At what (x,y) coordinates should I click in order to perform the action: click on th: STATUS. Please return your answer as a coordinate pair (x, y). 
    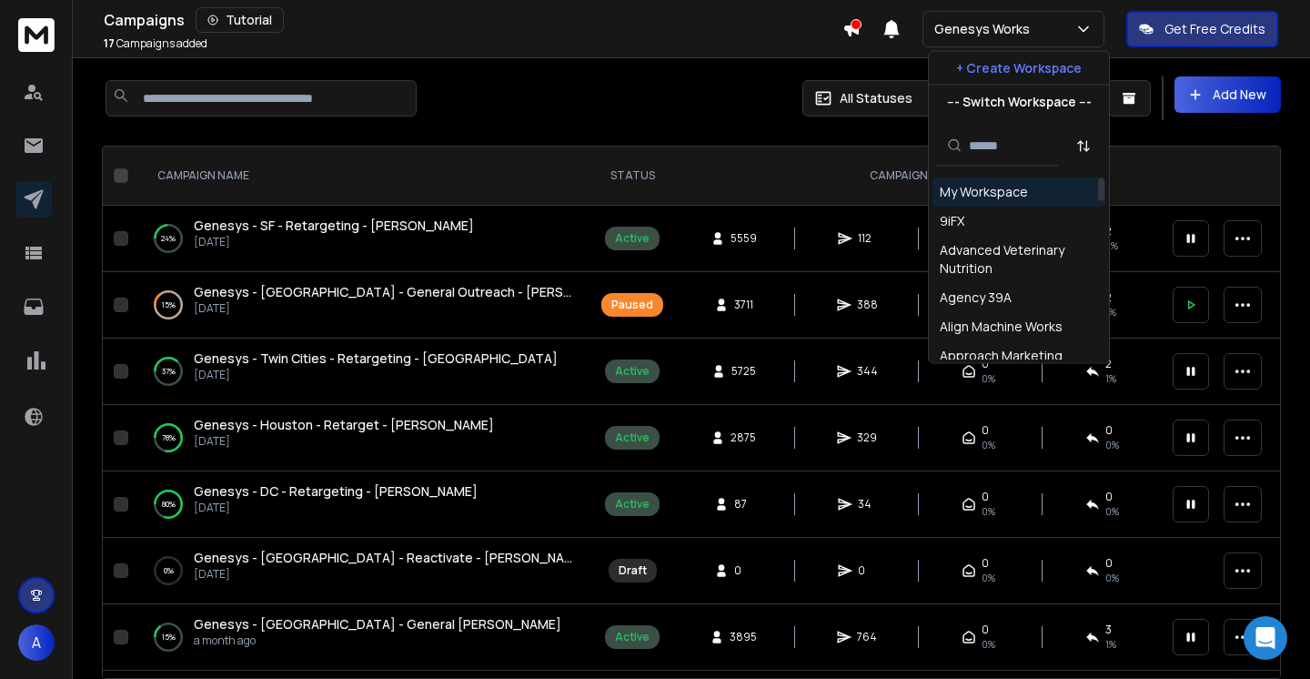
    Looking at the image, I should click on (632, 176).